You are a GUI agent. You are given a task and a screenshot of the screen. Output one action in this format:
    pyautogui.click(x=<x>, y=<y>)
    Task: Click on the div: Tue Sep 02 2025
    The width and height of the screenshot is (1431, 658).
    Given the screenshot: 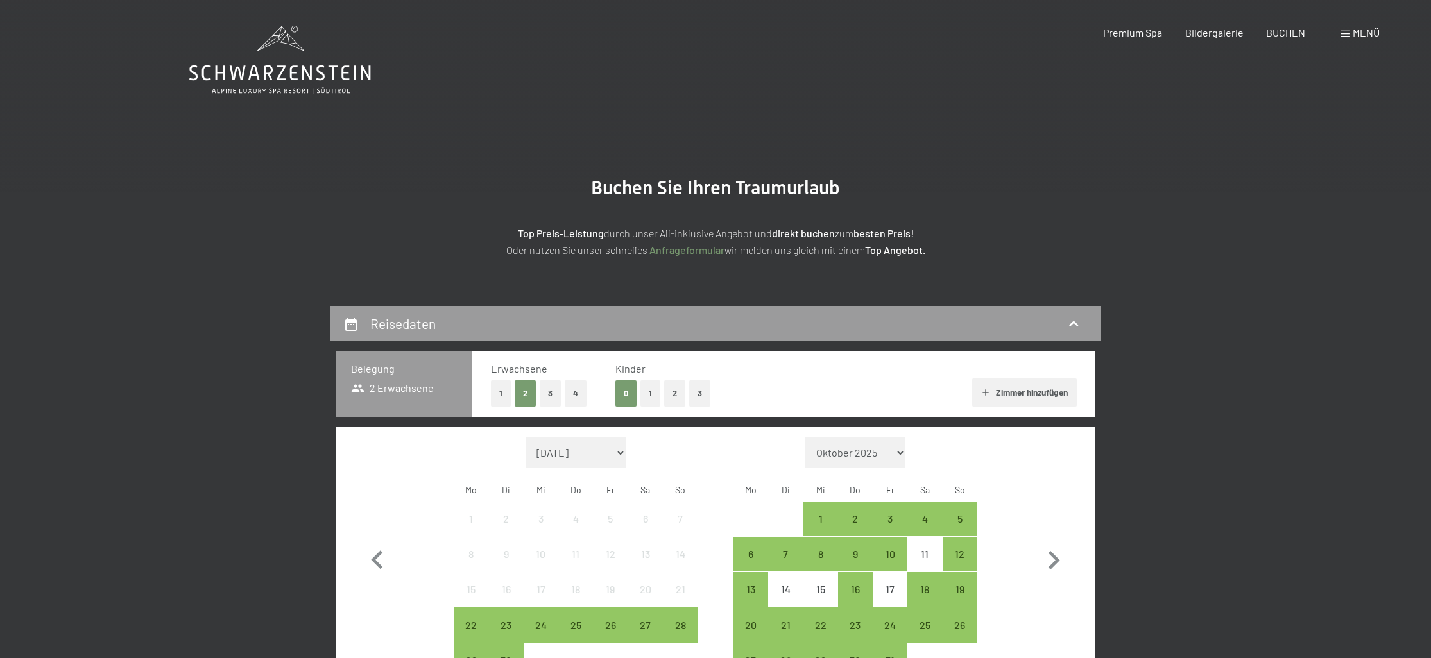 What is the action you would take?
    pyautogui.click(x=506, y=519)
    